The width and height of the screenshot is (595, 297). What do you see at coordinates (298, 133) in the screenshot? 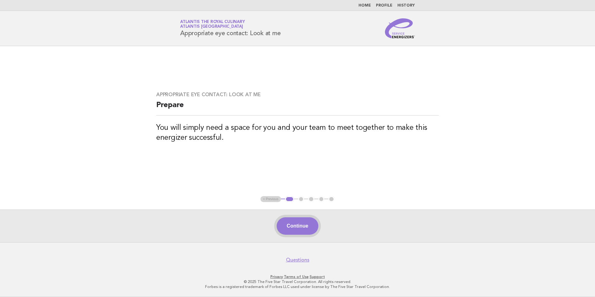
I see `h3: You will simply need a space for you and your team to meet together to make this energizer succes...` at bounding box center [298, 133].